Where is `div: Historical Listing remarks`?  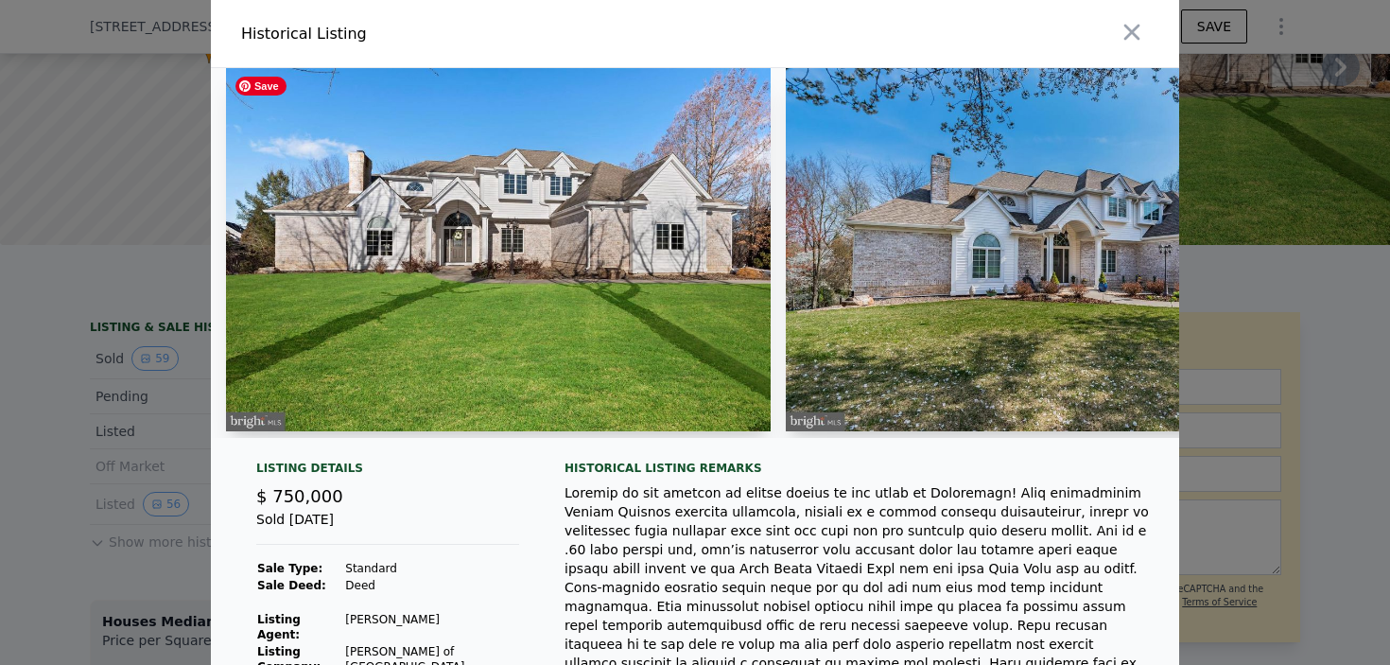 div: Historical Listing remarks is located at coordinates (857, 468).